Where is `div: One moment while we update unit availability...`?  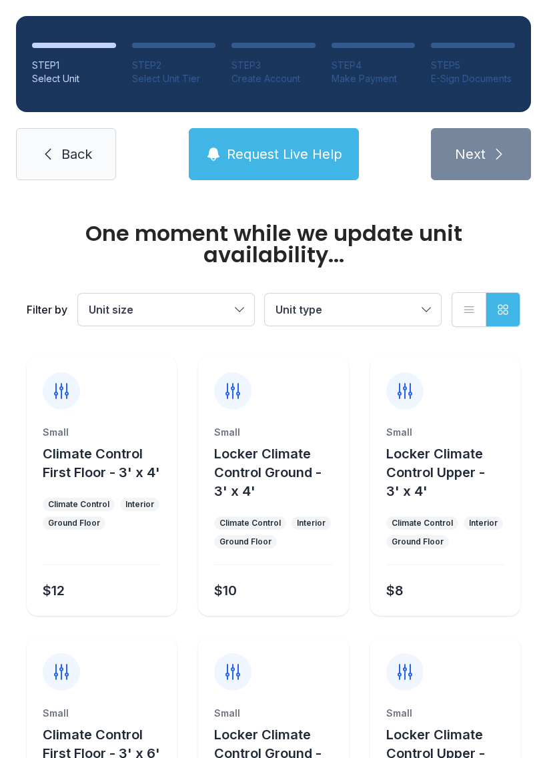
div: One moment while we update unit availability... is located at coordinates (274, 244).